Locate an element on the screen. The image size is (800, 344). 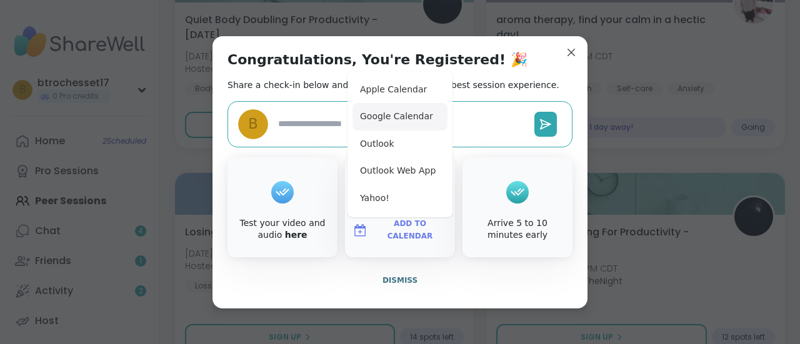
button: Yahoo! is located at coordinates (400, 199).